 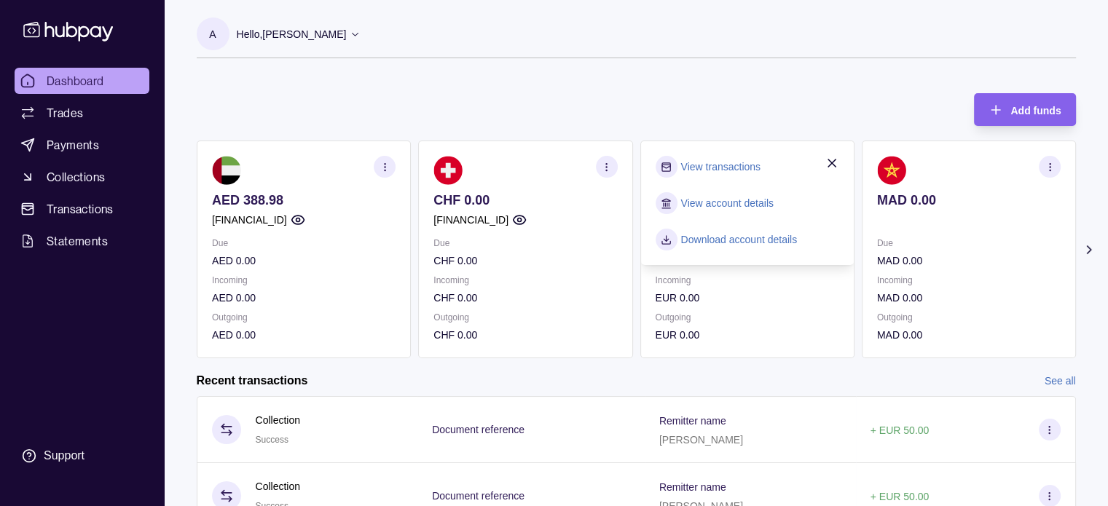 What do you see at coordinates (226, 170) in the screenshot?
I see `img: ae` at bounding box center [226, 170].